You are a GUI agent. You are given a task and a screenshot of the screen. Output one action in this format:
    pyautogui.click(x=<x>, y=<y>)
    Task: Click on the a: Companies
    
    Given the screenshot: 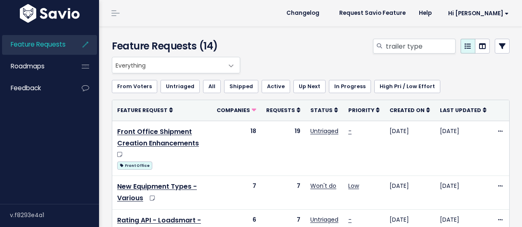 What is the action you would take?
    pyautogui.click(x=236, y=110)
    